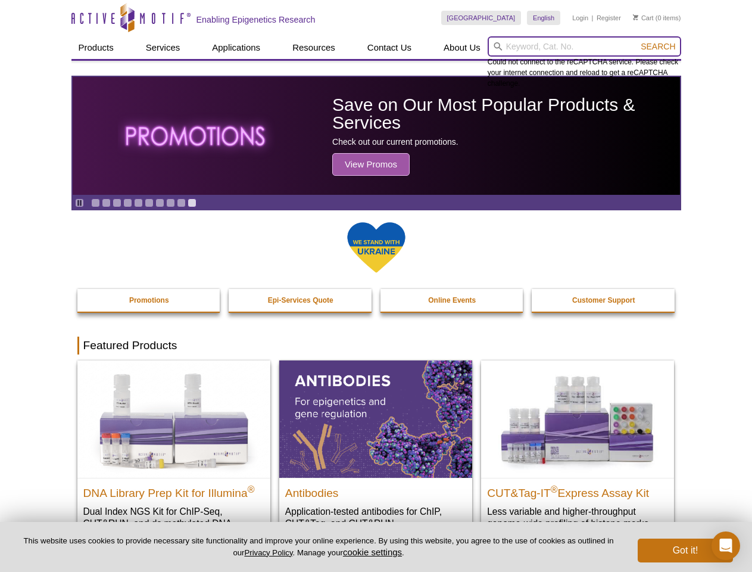  Describe the element at coordinates (544, 18) in the screenshot. I see `a: English` at that location.